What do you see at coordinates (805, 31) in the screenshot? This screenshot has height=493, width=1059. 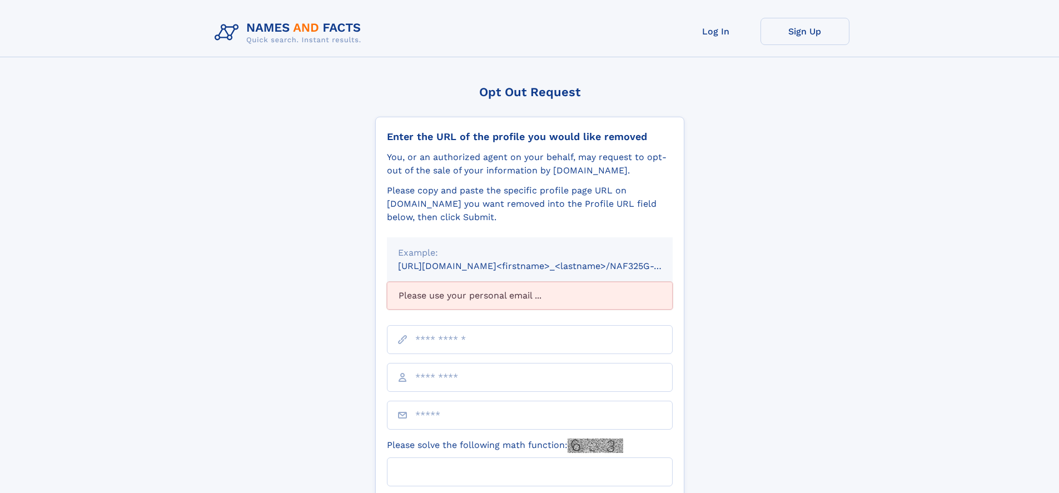 I see `a: Sign Up` at bounding box center [805, 31].